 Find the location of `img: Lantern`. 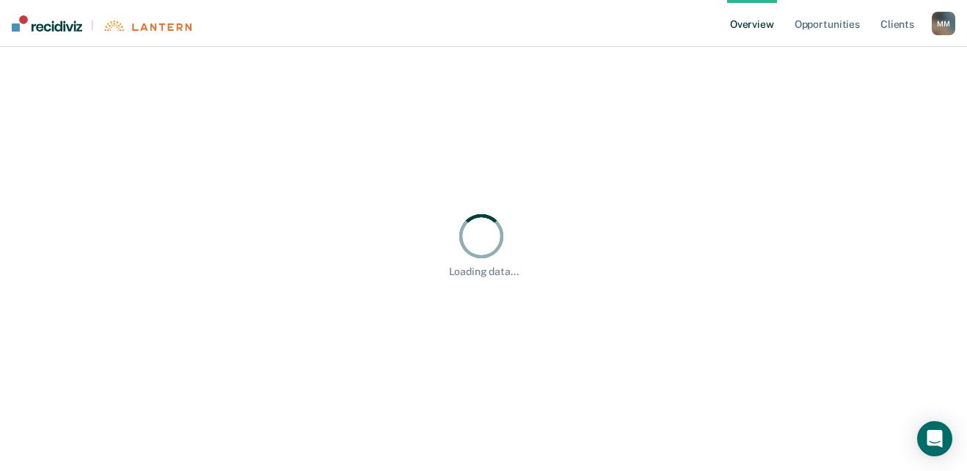

img: Lantern is located at coordinates (147, 26).